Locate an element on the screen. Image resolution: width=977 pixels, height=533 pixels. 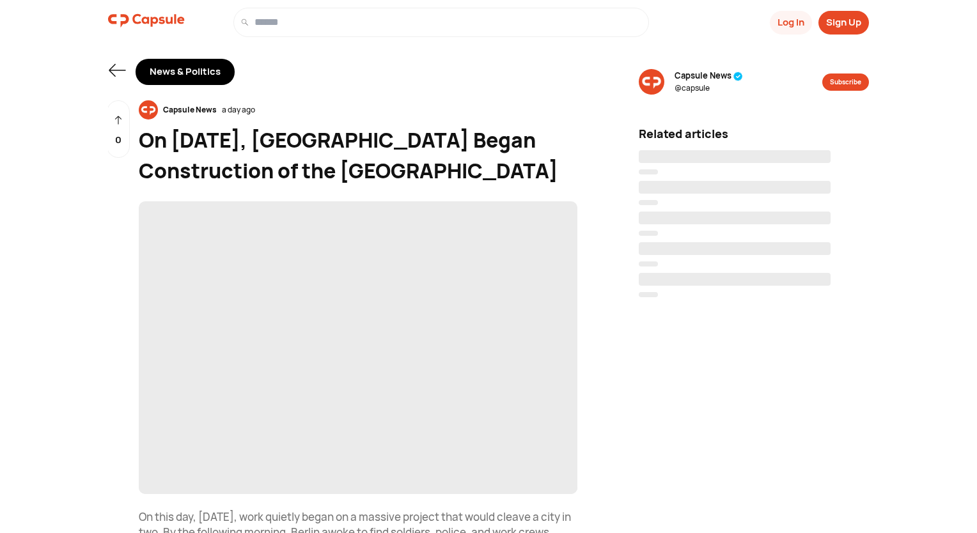
div: Related articles is located at coordinates (754, 134).